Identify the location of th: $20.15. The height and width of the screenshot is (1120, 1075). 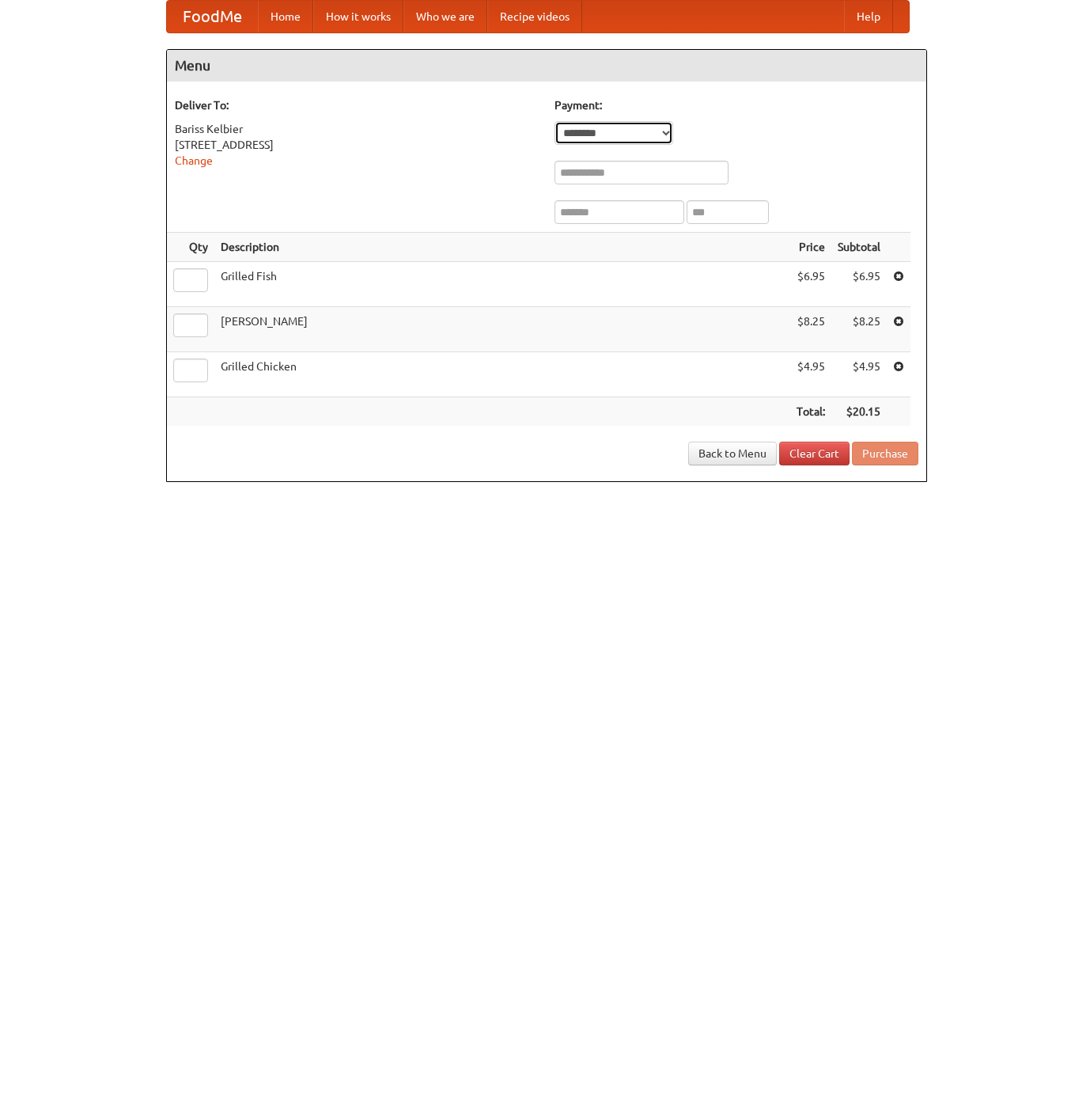
(859, 411).